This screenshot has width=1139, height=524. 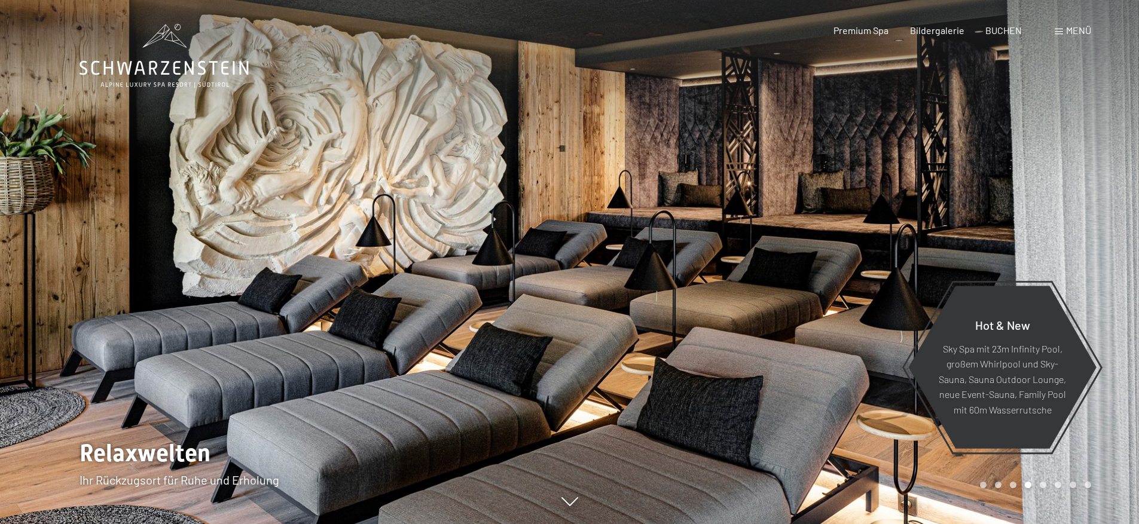 I want to click on span: Premium Spa, so click(x=861, y=30).